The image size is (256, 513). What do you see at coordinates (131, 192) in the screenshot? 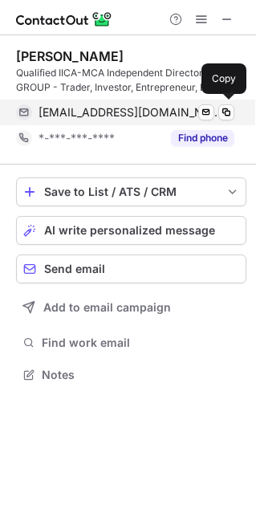
I see `button: save-profile-one-click` at bounding box center [131, 192].